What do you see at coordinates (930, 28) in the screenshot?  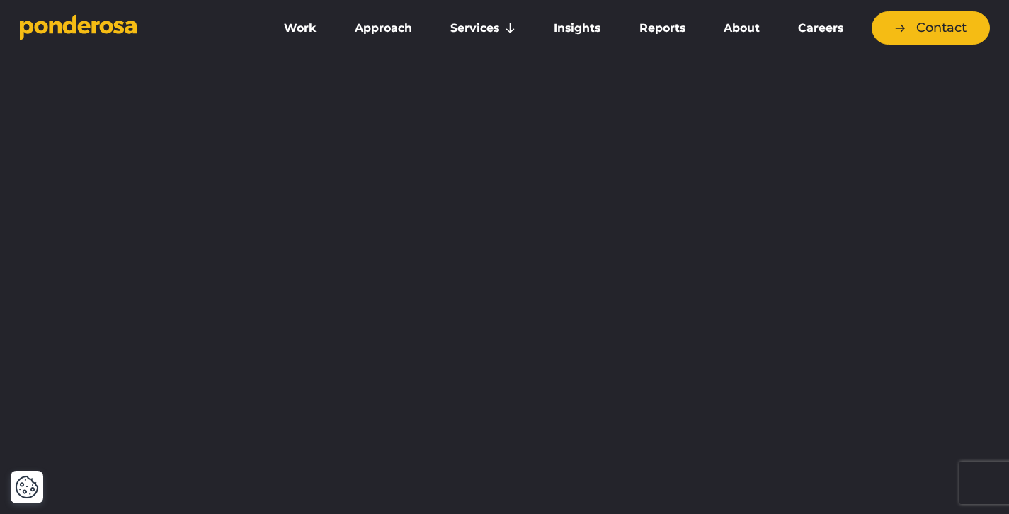 I see `a: Contact` at bounding box center [930, 28].